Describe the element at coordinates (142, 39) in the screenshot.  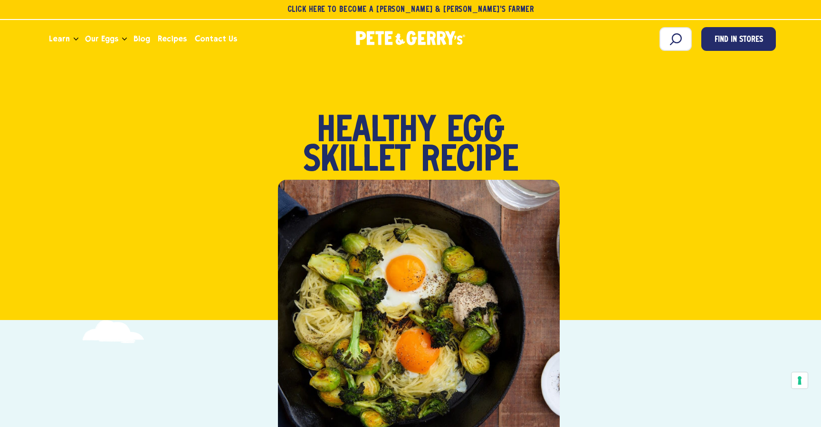
I see `a: Blog` at that location.